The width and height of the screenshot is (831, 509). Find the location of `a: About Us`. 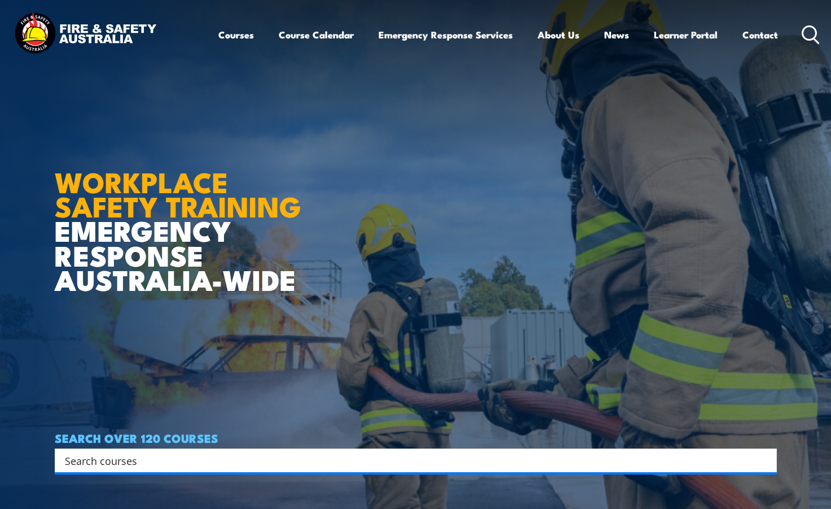

a: About Us is located at coordinates (559, 34).